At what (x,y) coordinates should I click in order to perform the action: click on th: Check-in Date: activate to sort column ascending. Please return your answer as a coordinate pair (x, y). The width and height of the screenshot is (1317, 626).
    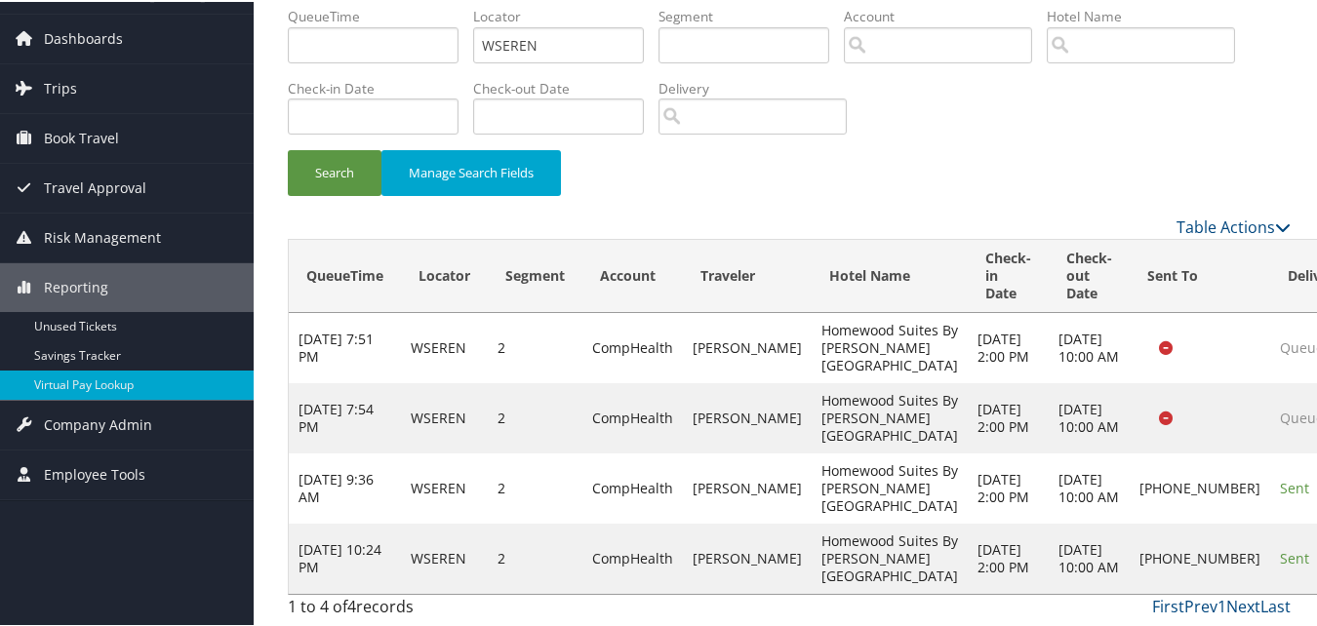
    Looking at the image, I should click on (1008, 274).